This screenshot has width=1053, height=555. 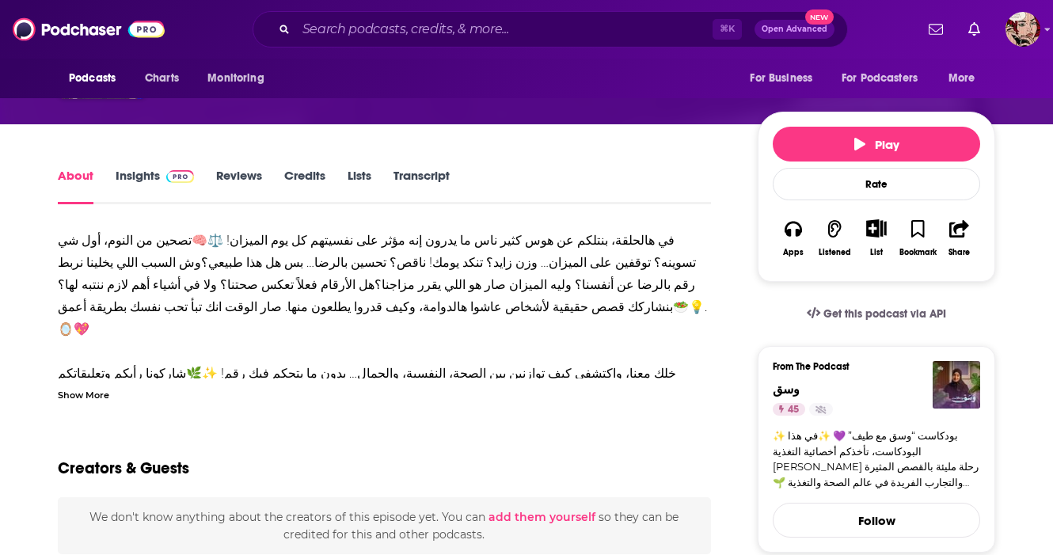 What do you see at coordinates (960, 238) in the screenshot?
I see `button: Share` at bounding box center [960, 238].